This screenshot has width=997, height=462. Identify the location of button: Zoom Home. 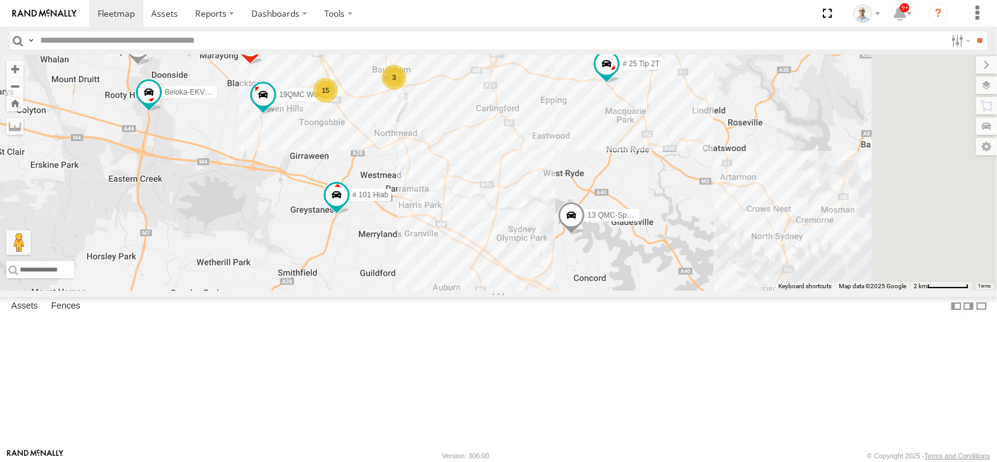
(15, 103).